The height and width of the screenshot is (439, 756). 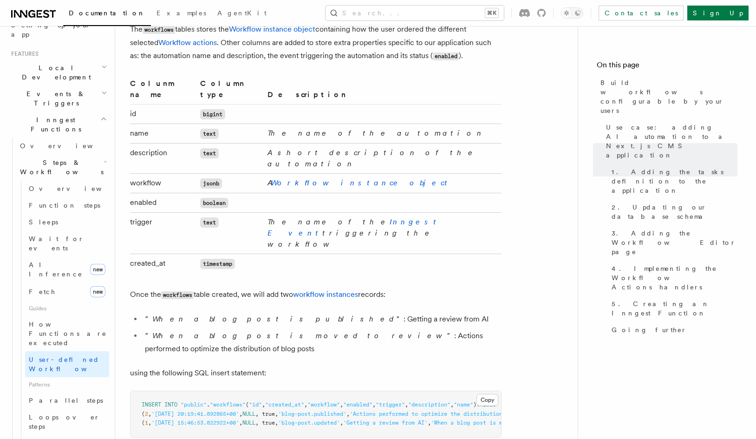 What do you see at coordinates (674, 278) in the screenshot?
I see `span: 4. Implementing the Workflow Actions handlers` at bounding box center [674, 278].